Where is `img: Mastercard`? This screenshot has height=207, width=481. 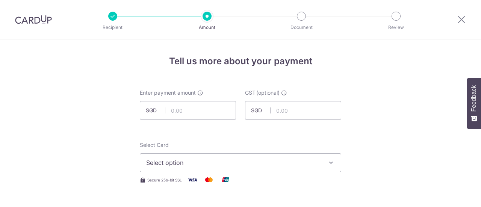
img: Mastercard is located at coordinates (209, 180).